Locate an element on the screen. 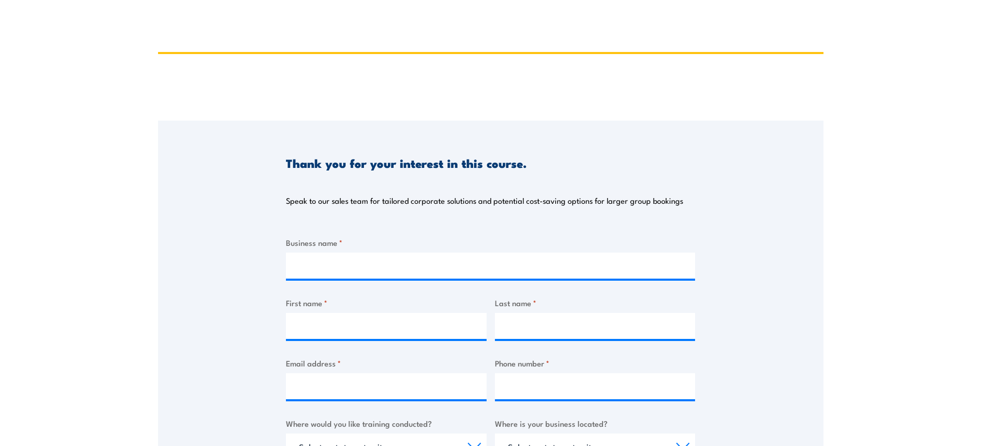  label: Where would you like training conducted? is located at coordinates (386, 423).